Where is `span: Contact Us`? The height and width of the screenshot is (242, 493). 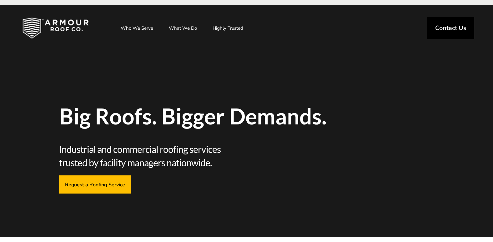
span: Contact Us is located at coordinates (451, 28).